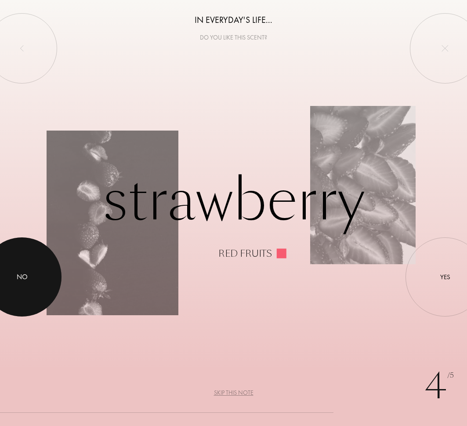 Image resolution: width=467 pixels, height=426 pixels. I want to click on div: No, so click(22, 277).